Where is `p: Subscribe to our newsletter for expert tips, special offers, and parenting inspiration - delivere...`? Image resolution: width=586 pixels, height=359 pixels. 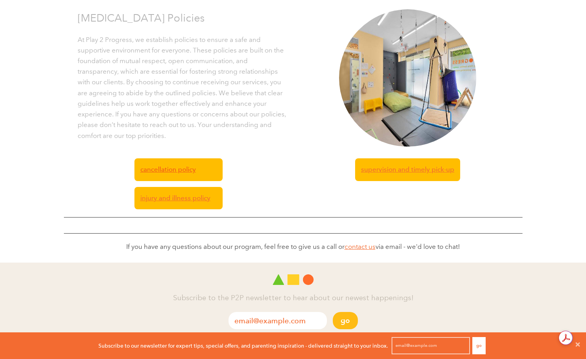
p: Subscribe to our newsletter for expert tips, special offers, and parenting inspiration - delivere... is located at coordinates (243, 346).